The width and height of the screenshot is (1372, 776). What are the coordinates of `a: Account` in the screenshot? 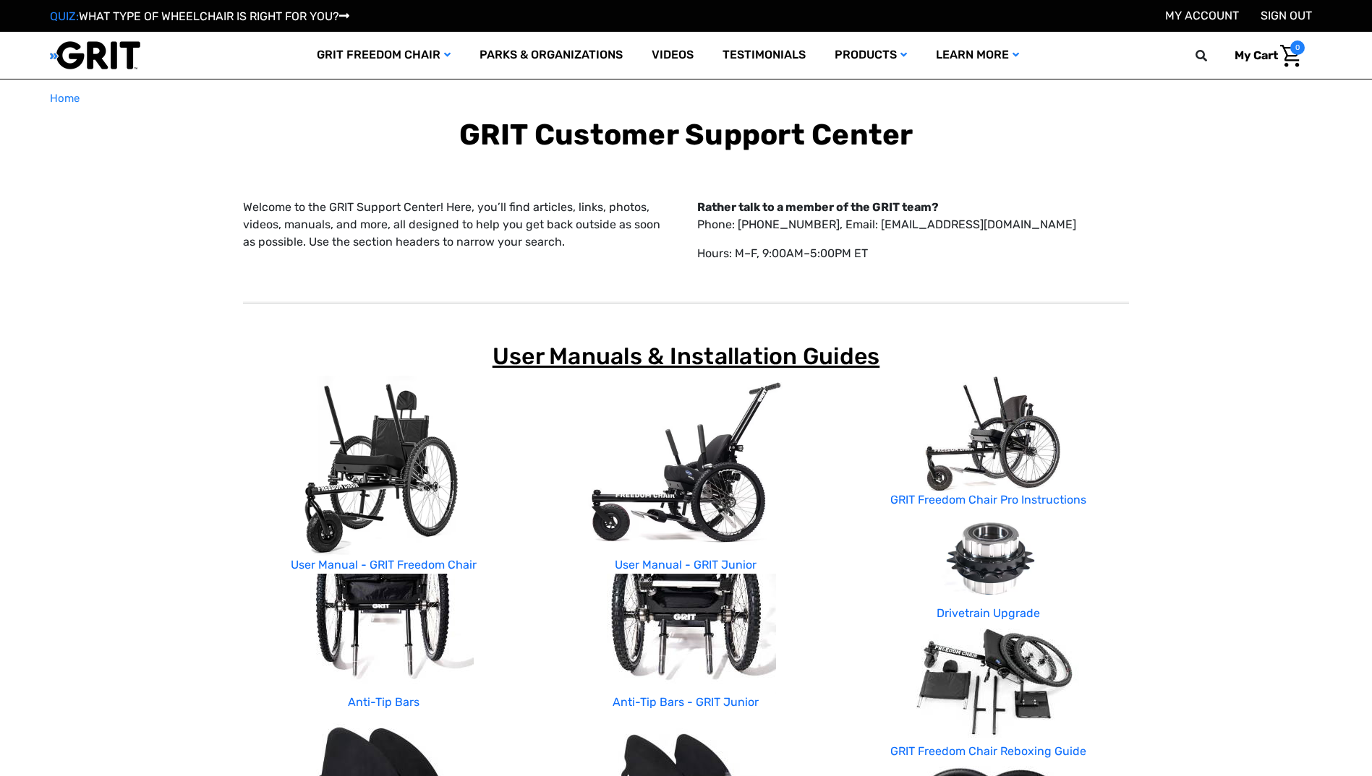 It's located at (1202, 15).